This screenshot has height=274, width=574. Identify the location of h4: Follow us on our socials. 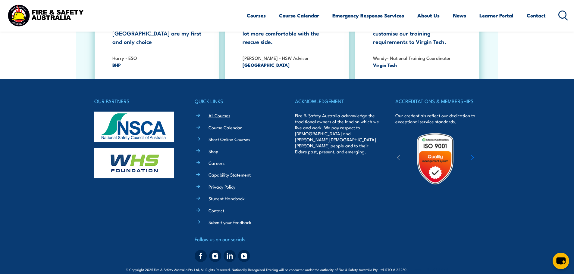
(237, 239).